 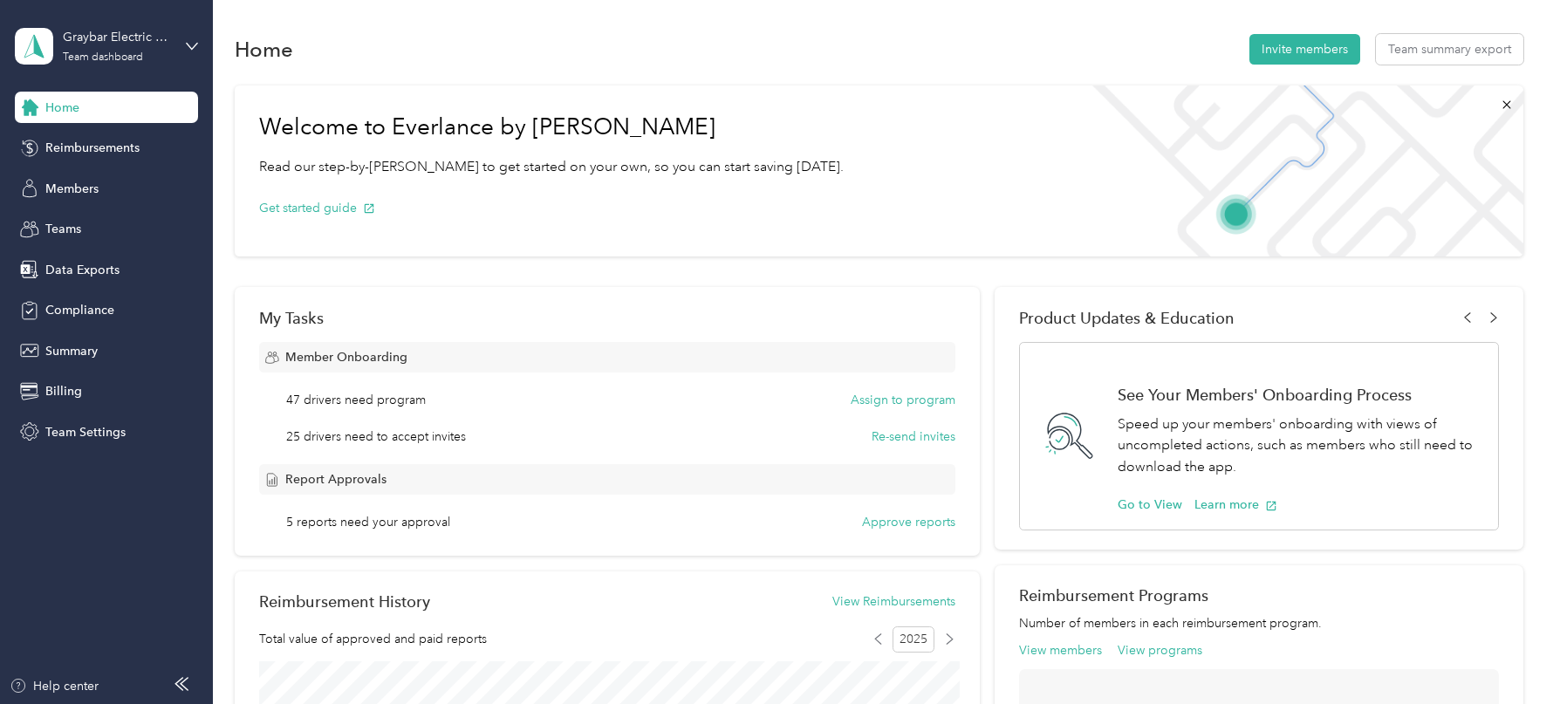 I want to click on span: 25 drivers need to accept invites, so click(x=376, y=436).